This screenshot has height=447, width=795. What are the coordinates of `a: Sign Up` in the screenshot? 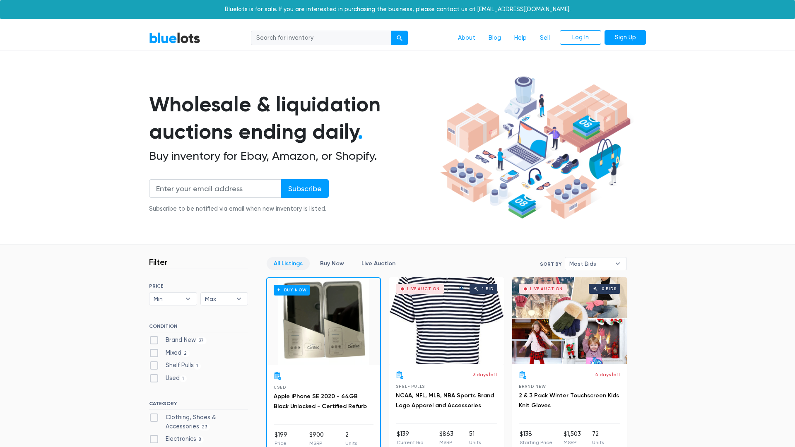 It's located at (625, 38).